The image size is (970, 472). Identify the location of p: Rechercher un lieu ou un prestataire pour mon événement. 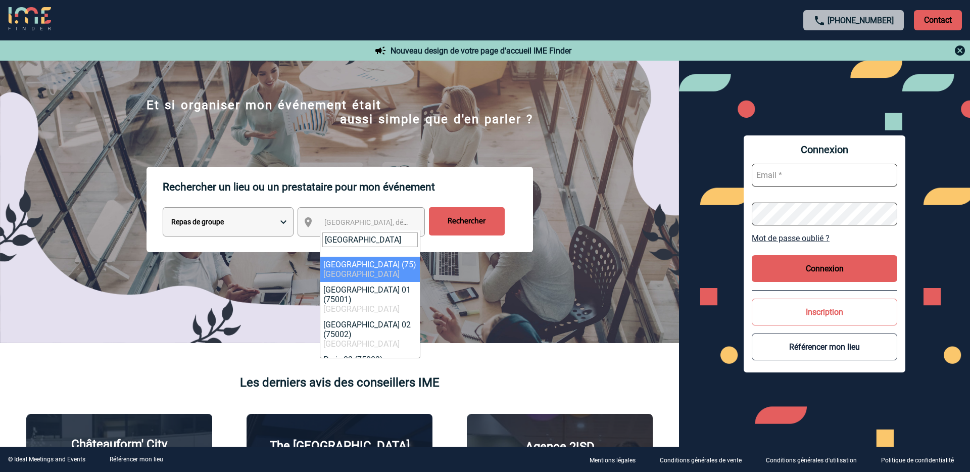
(348, 187).